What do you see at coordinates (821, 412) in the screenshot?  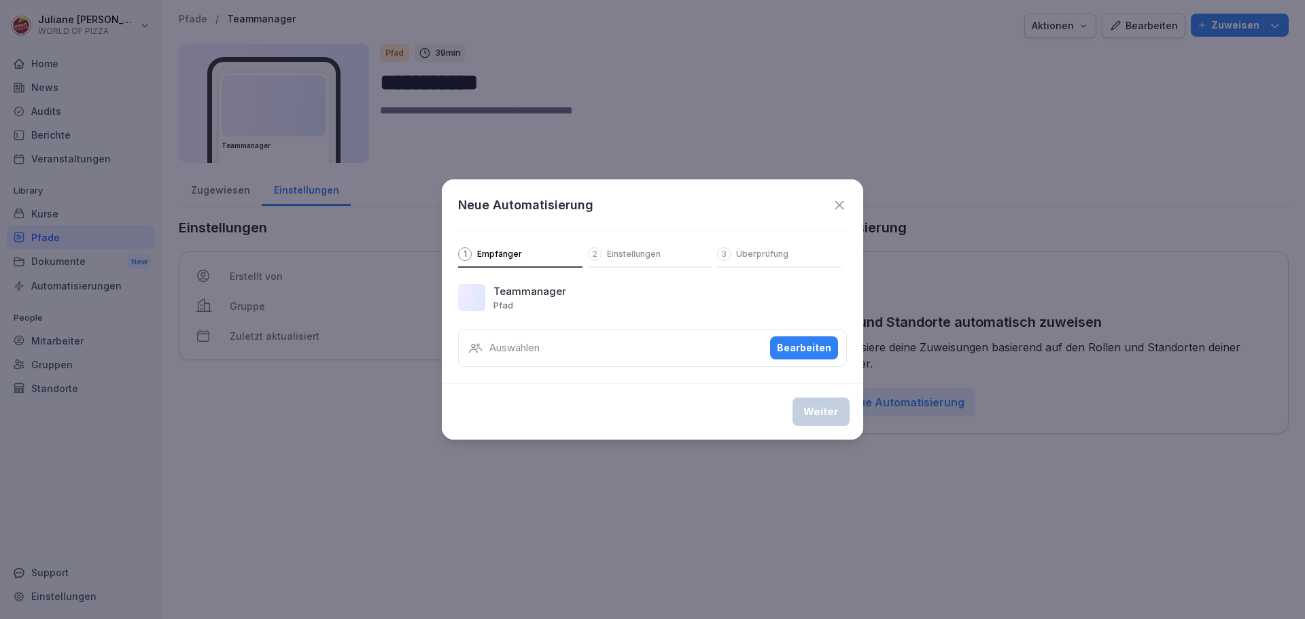 I see `button: Weiter` at bounding box center [821, 412].